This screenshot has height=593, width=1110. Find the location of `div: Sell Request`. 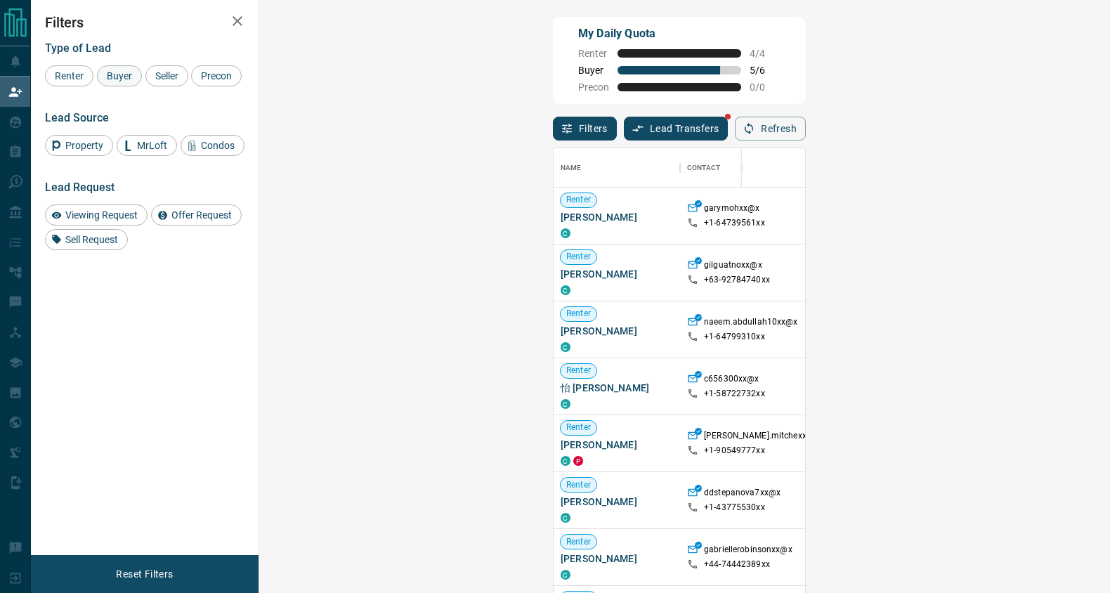

div: Sell Request is located at coordinates (86, 240).